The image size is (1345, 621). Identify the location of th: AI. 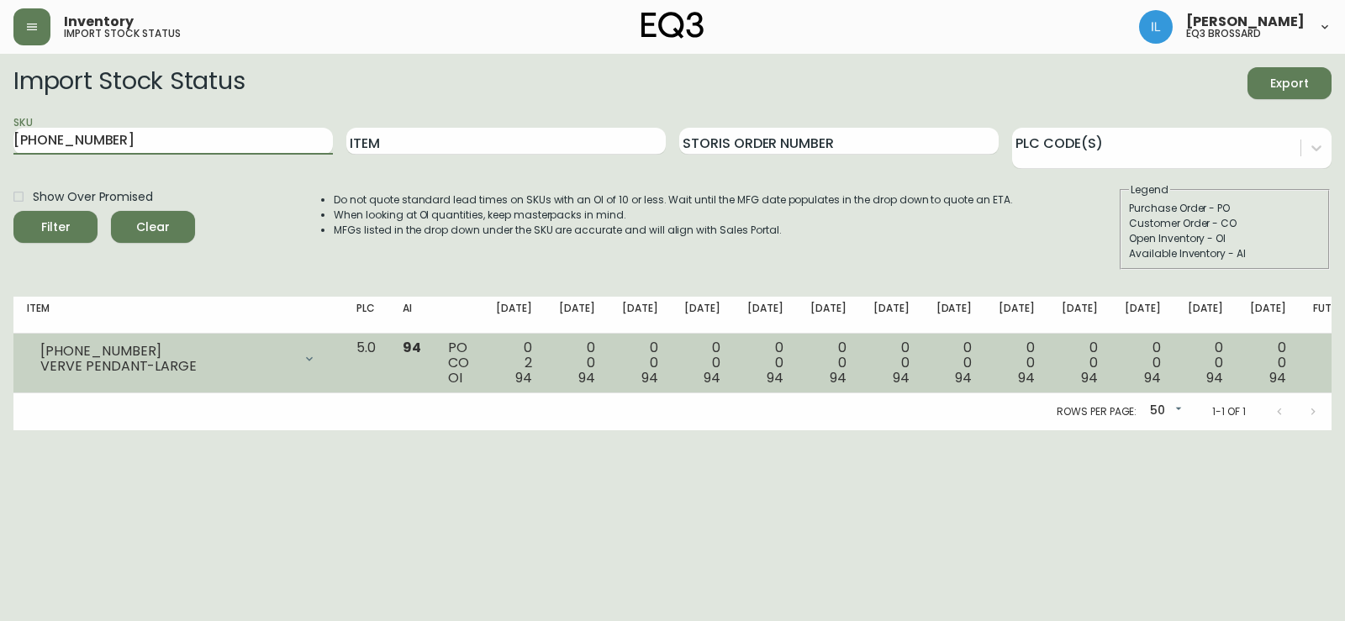
(412, 315).